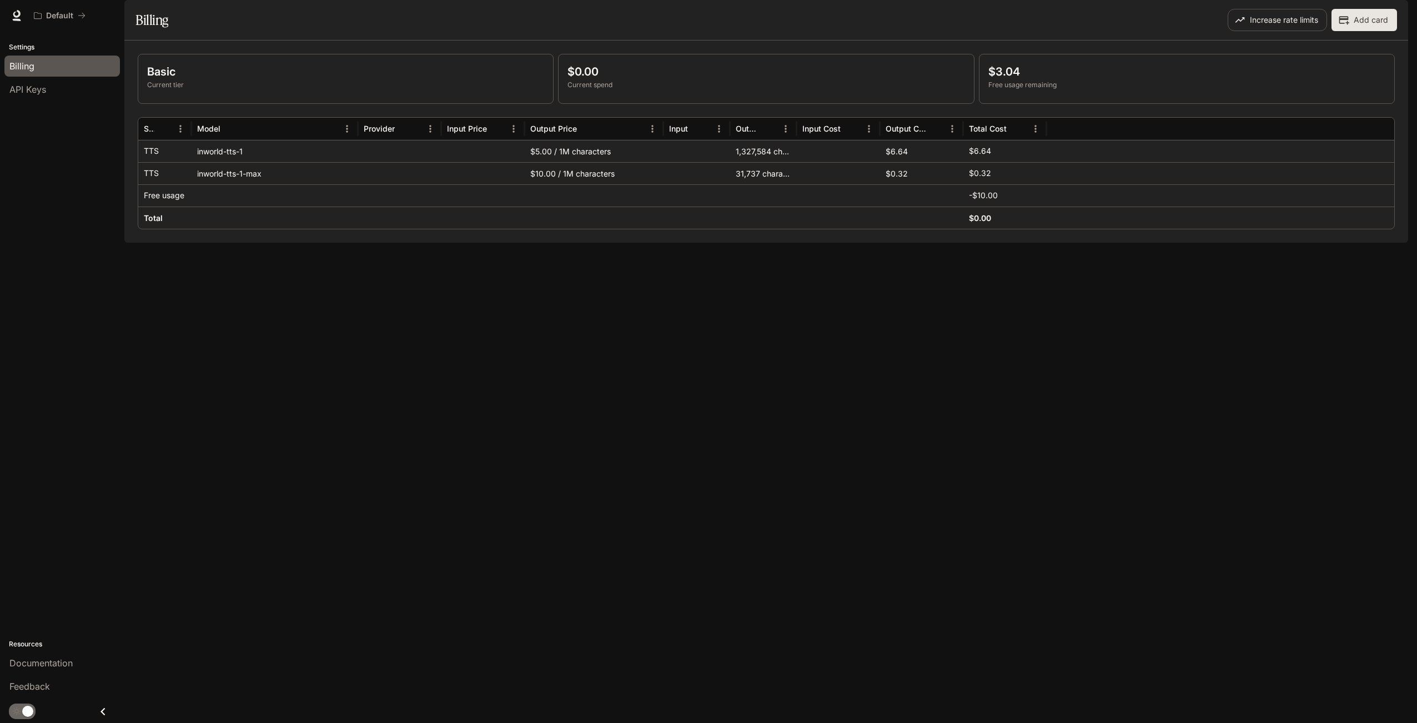 The height and width of the screenshot is (723, 1417). I want to click on h1: Billing, so click(152, 20).